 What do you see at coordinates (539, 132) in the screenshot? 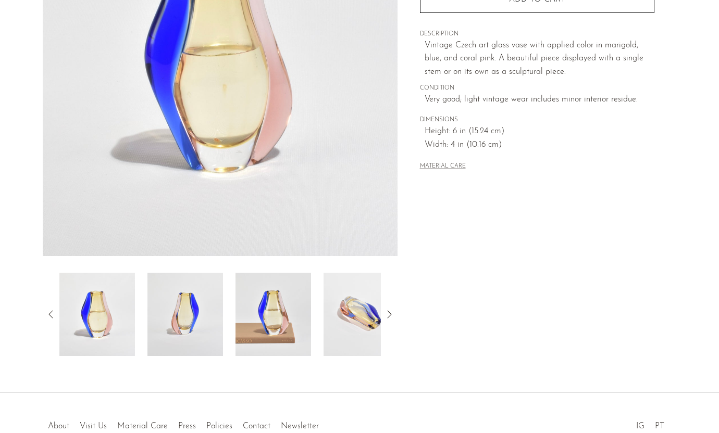
I see `span: Height: 6 in (15.24 cm)` at bounding box center [539, 132].